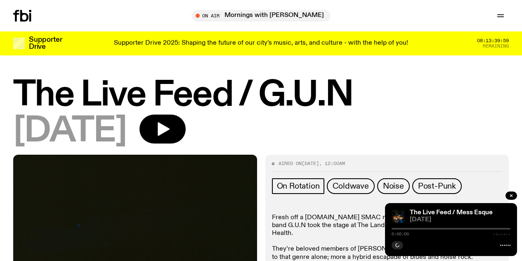  Describe the element at coordinates (451, 212) in the screenshot. I see `a: The Live Feed / Mess Esque` at that location.